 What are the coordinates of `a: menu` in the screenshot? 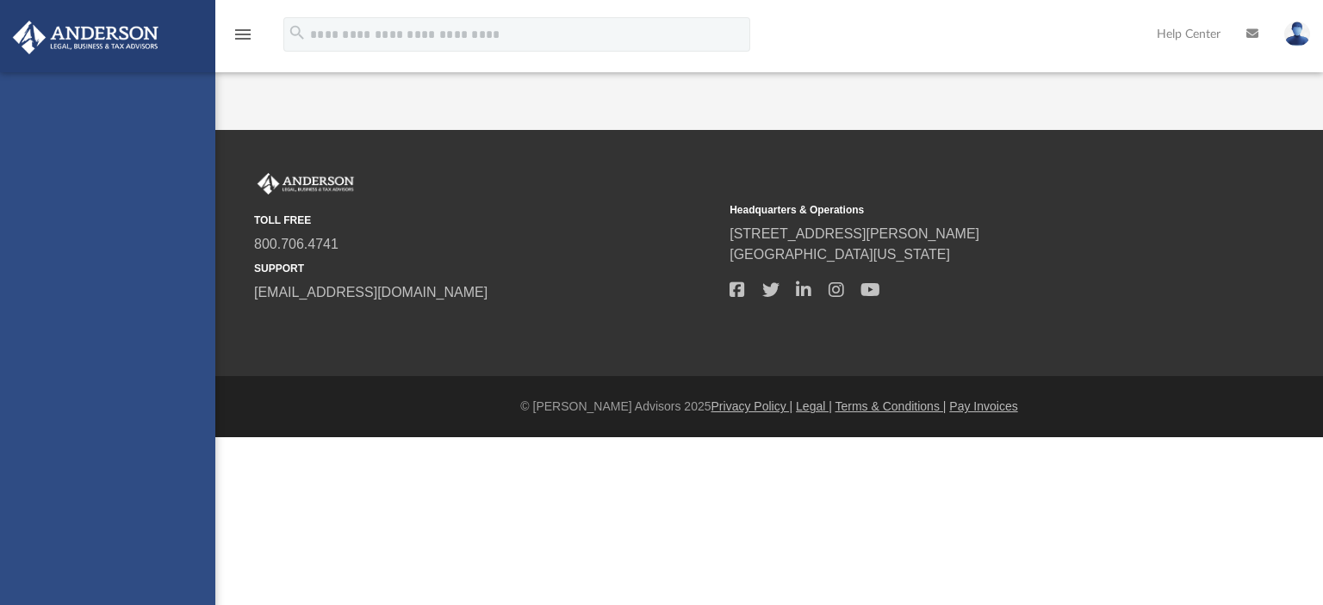 It's located at (243, 39).